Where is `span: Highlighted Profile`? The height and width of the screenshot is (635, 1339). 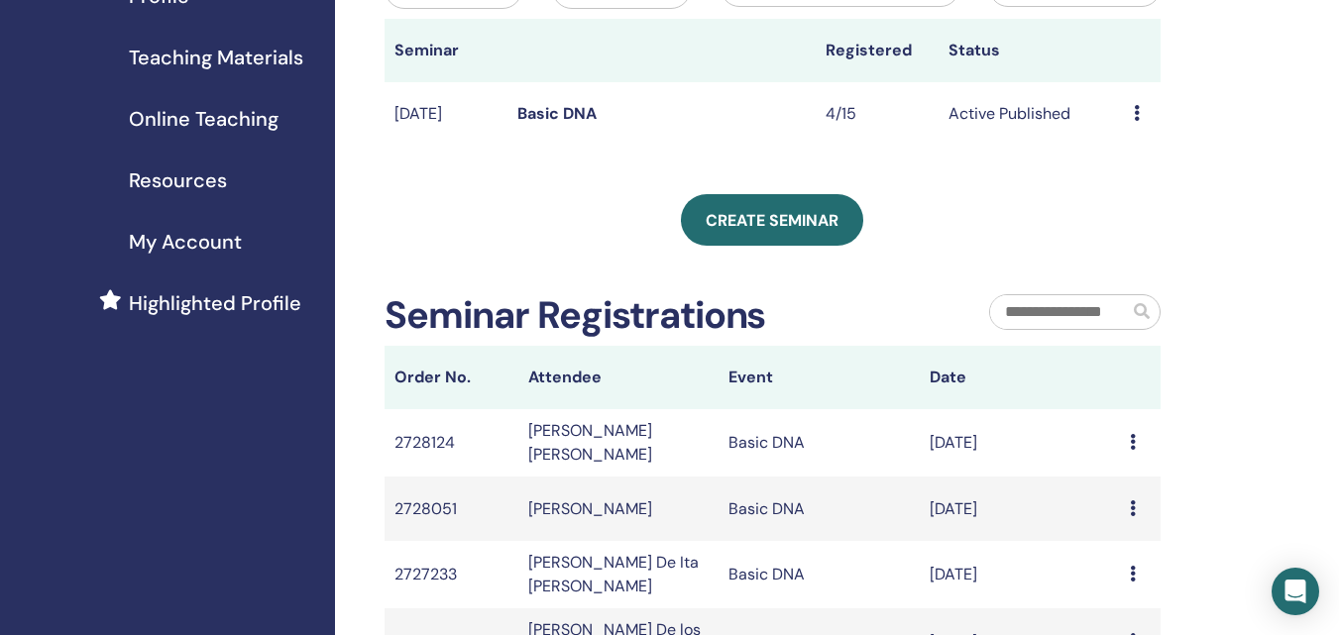
span: Highlighted Profile is located at coordinates (215, 303).